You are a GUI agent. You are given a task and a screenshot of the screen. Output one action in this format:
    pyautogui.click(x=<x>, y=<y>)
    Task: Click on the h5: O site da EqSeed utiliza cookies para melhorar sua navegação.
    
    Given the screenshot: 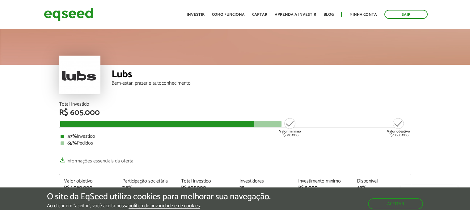 What is the action you would take?
    pyautogui.click(x=159, y=197)
    